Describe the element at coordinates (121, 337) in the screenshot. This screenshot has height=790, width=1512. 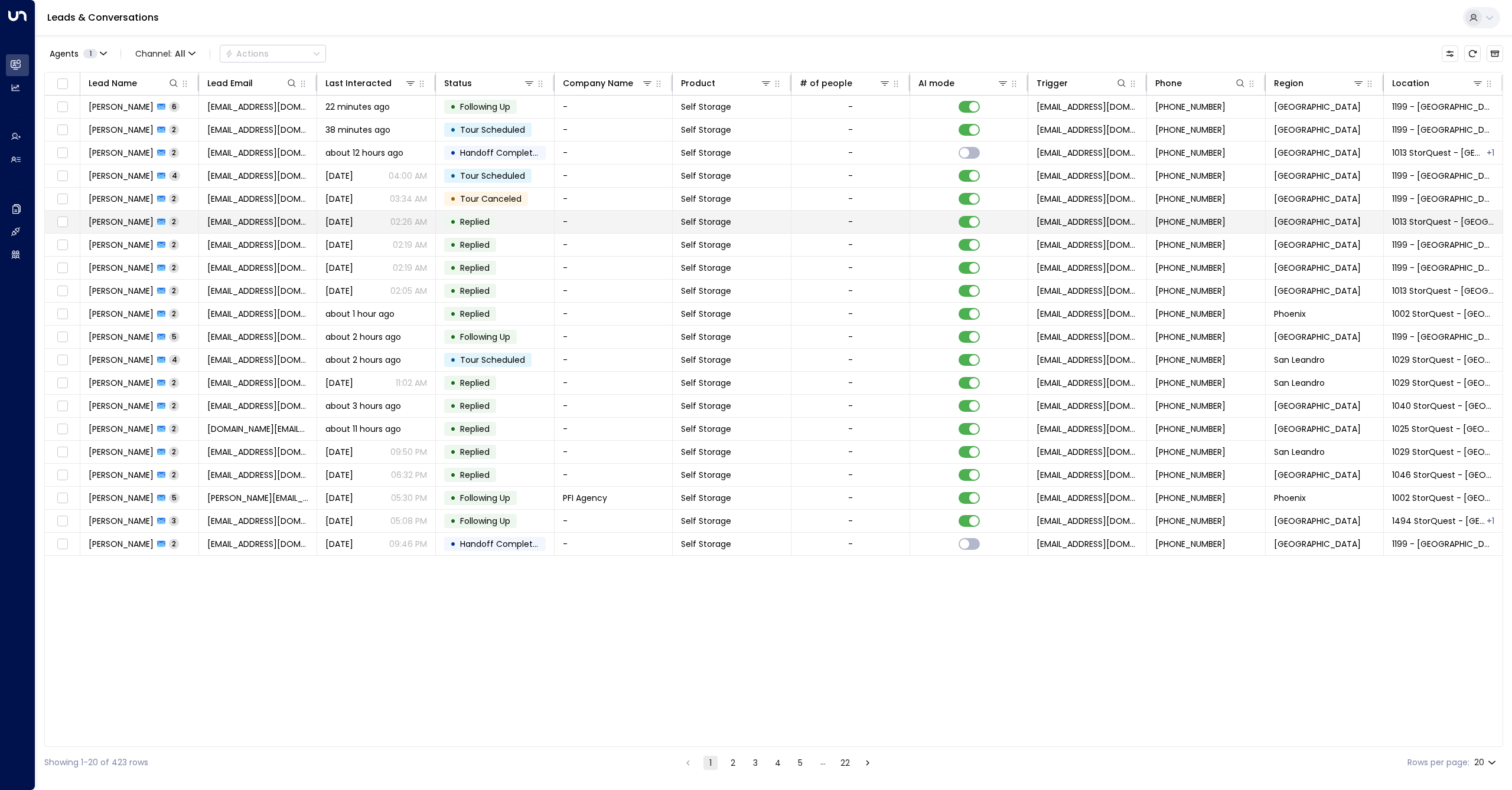
I see `span: Caleb Iuli` at that location.